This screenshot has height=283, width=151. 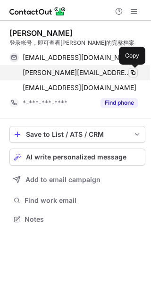 I want to click on div: Save to List / ATS / CRM, so click(x=77, y=135).